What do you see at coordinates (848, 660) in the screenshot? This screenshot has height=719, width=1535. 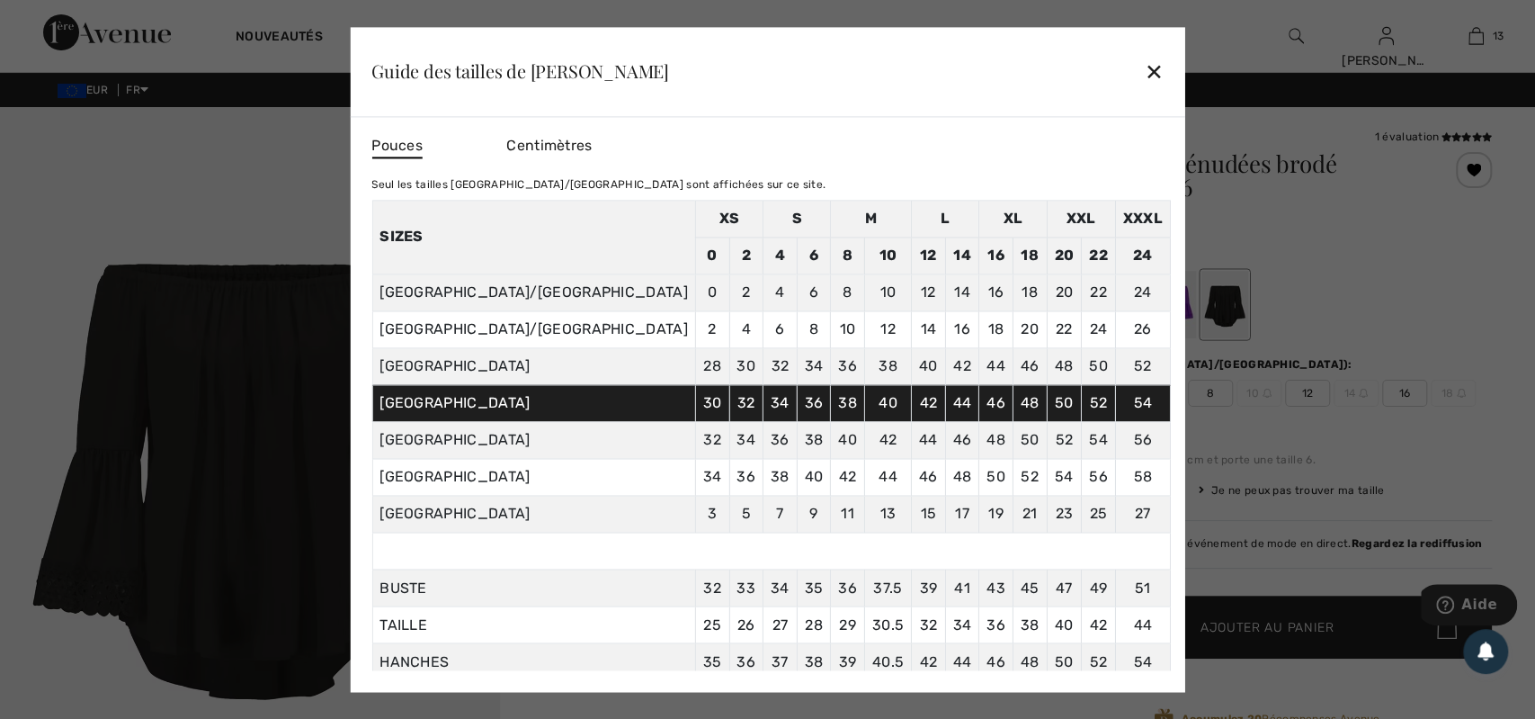 I see `span: 39` at bounding box center [848, 660].